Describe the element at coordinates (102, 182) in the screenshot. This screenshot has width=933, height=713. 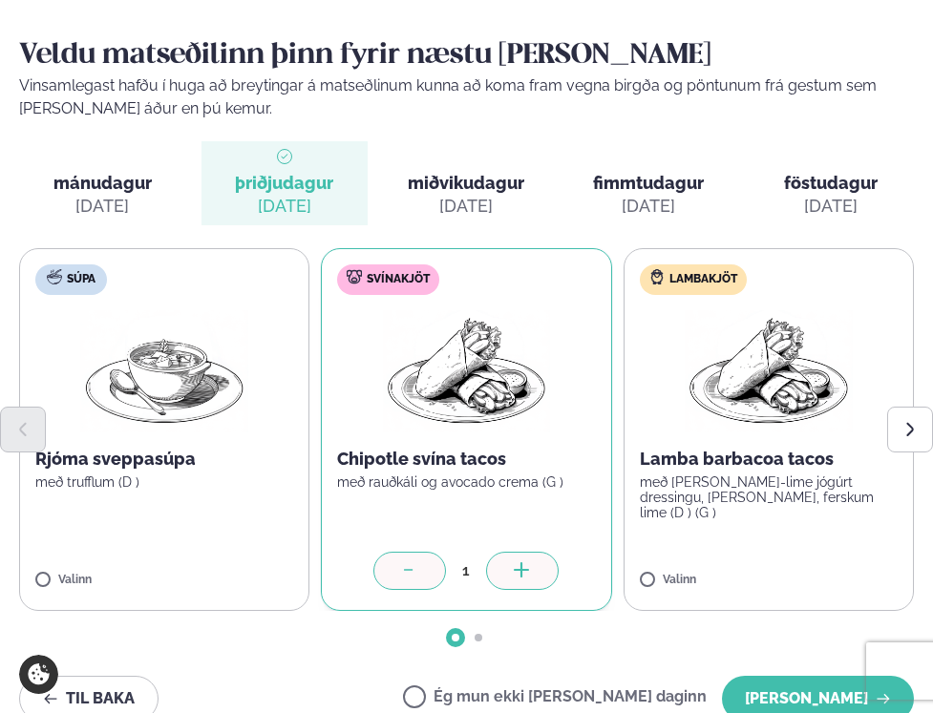
I see `span: mánudagur` at that location.